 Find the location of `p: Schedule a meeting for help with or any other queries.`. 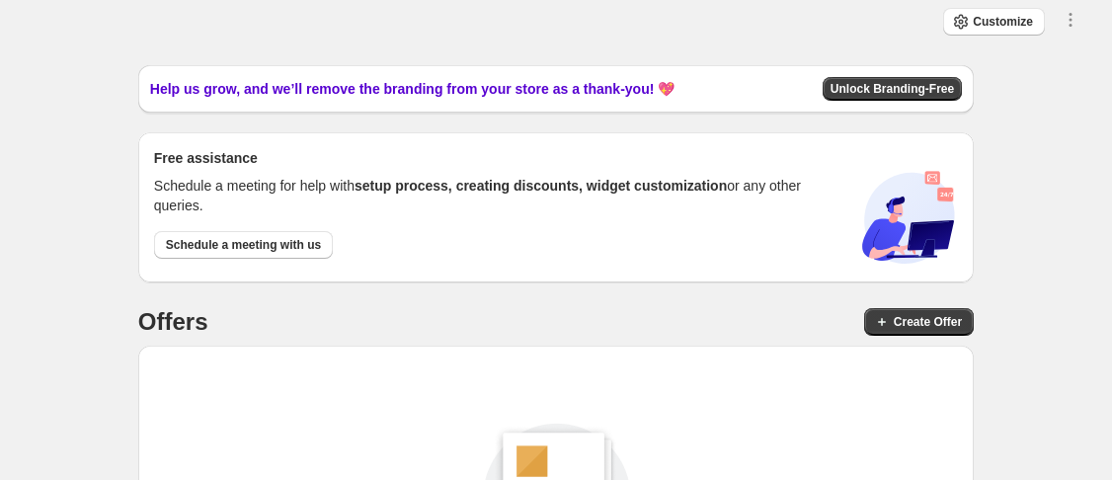

p: Schedule a meeting for help with or any other queries. is located at coordinates (499, 195).